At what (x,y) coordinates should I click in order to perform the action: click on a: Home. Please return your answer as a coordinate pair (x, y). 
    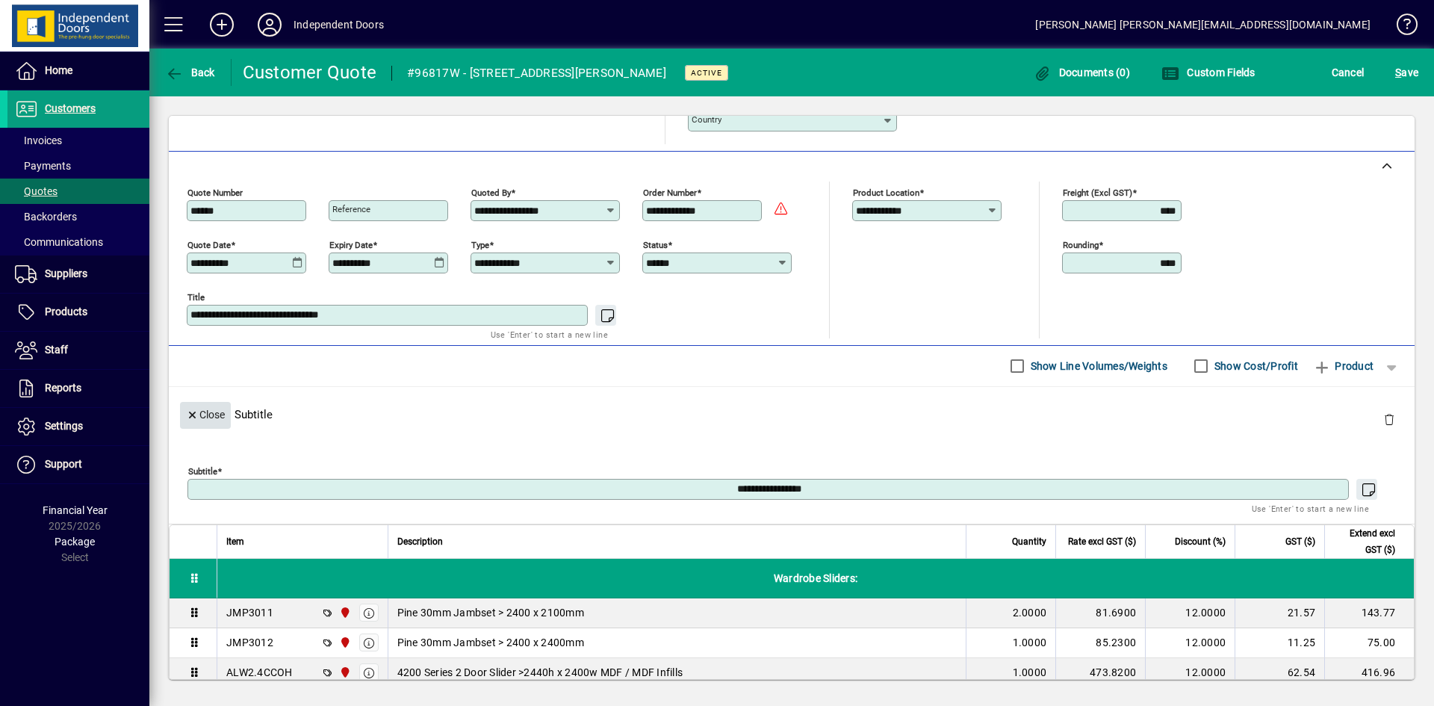
    Looking at the image, I should click on (78, 71).